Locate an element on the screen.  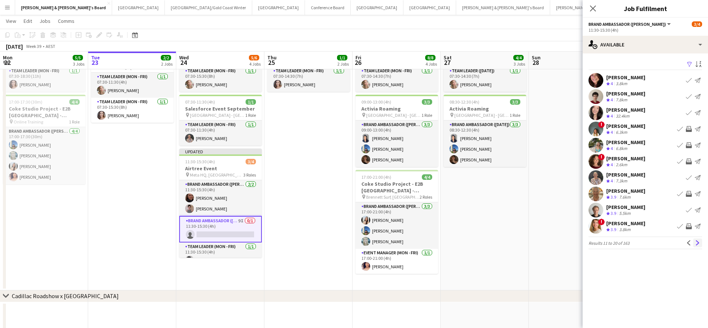
div: 32.4km is located at coordinates (623, 116).